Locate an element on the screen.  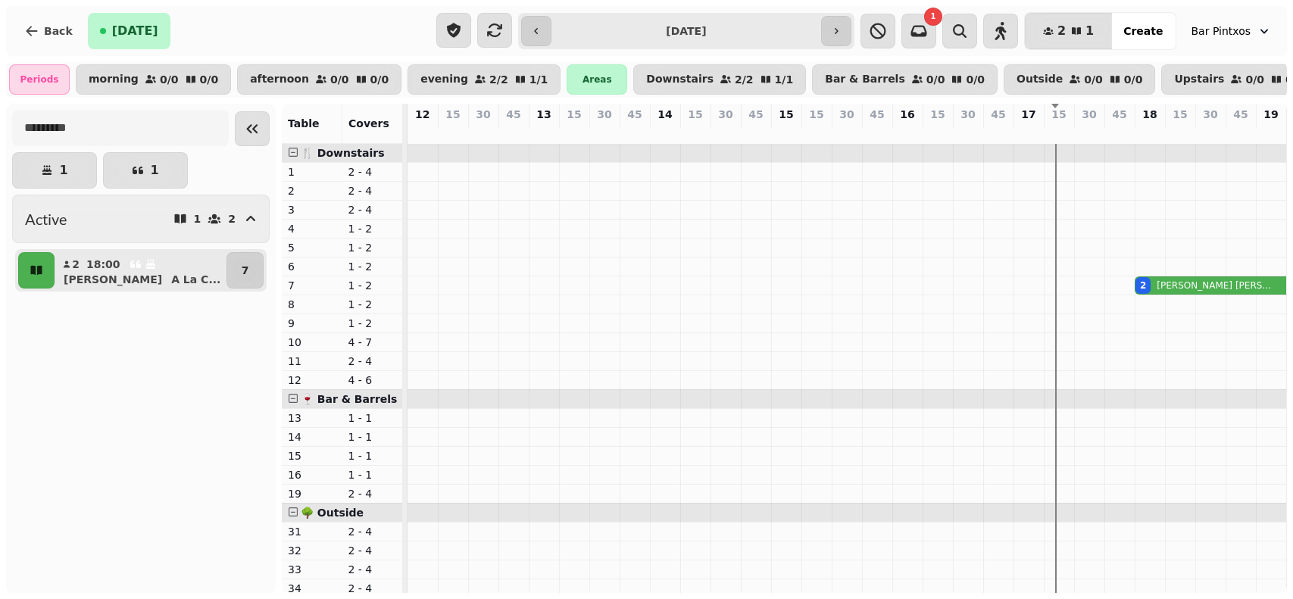
p: 7 is located at coordinates (245, 270).